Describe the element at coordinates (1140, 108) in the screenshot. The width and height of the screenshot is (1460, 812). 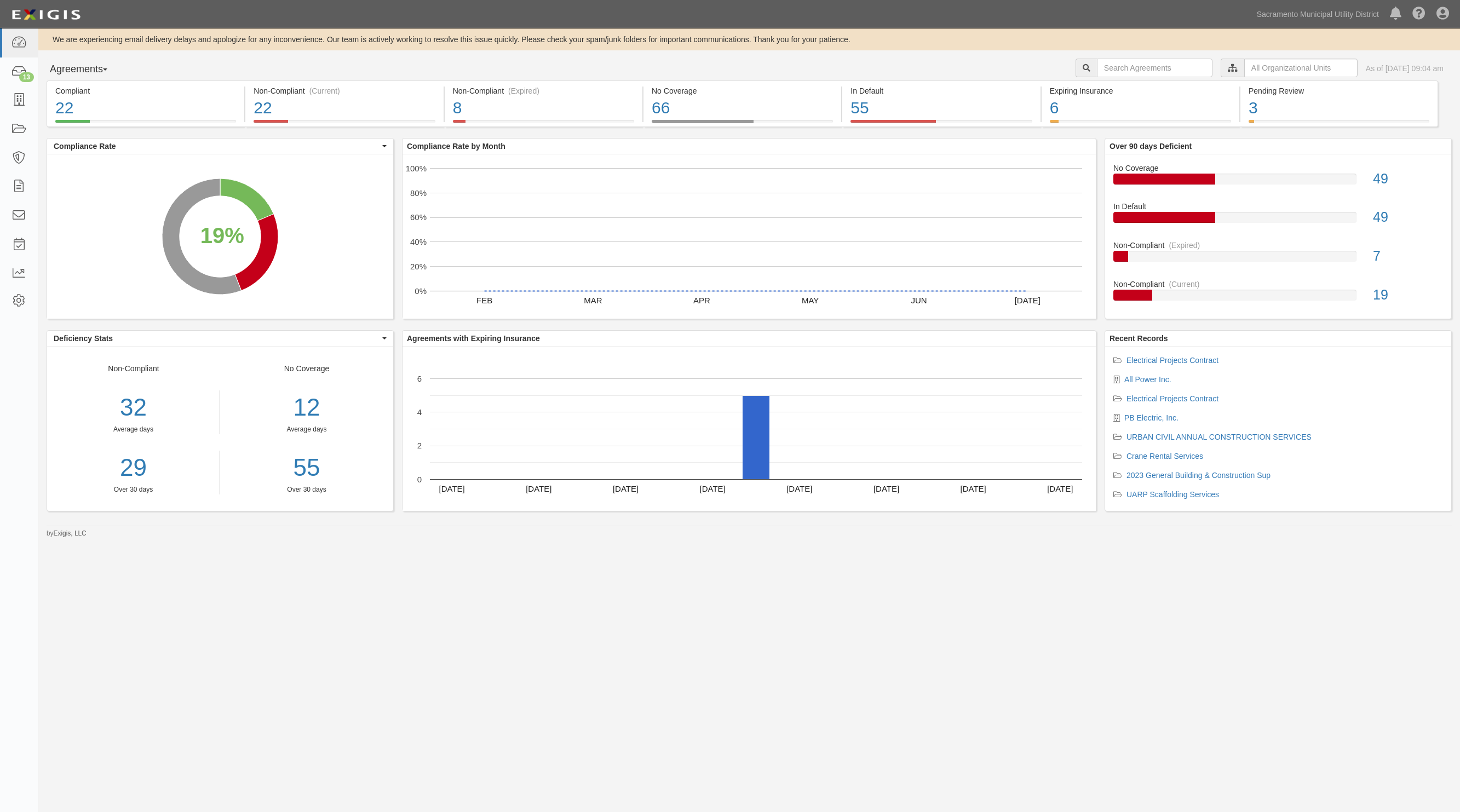
I see `div: 6` at that location.